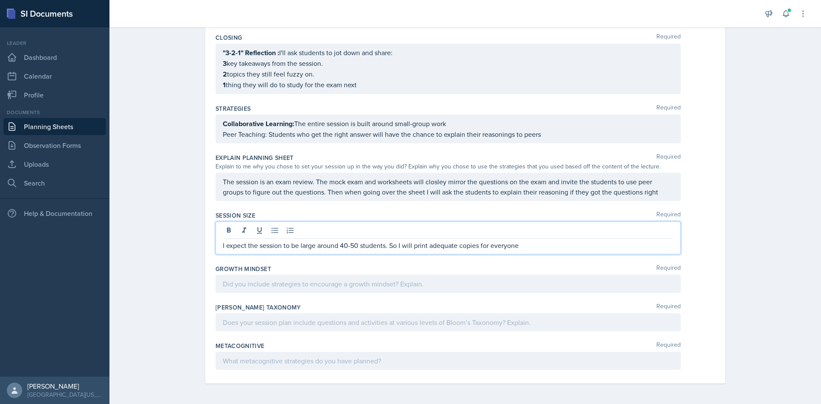  What do you see at coordinates (55, 164) in the screenshot?
I see `a: Uploads` at bounding box center [55, 164].